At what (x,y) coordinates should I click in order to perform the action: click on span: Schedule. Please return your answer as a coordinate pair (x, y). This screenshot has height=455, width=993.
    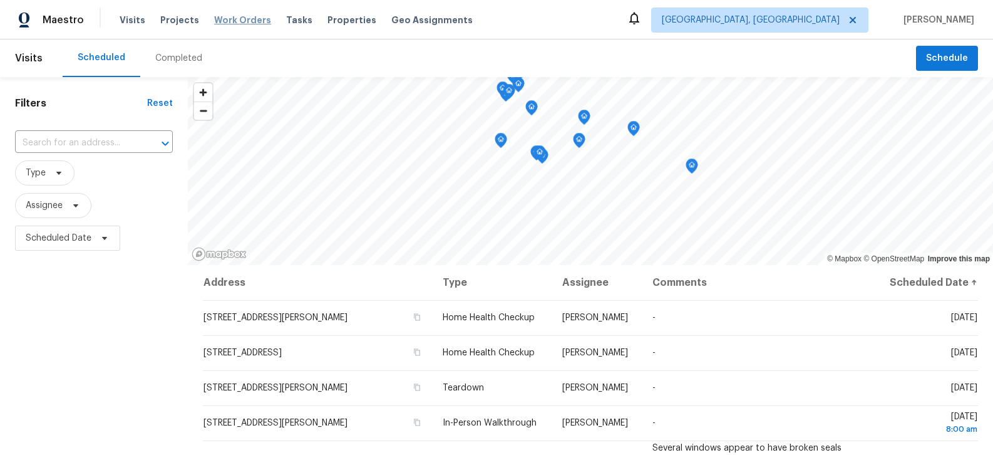
    Looking at the image, I should click on (947, 58).